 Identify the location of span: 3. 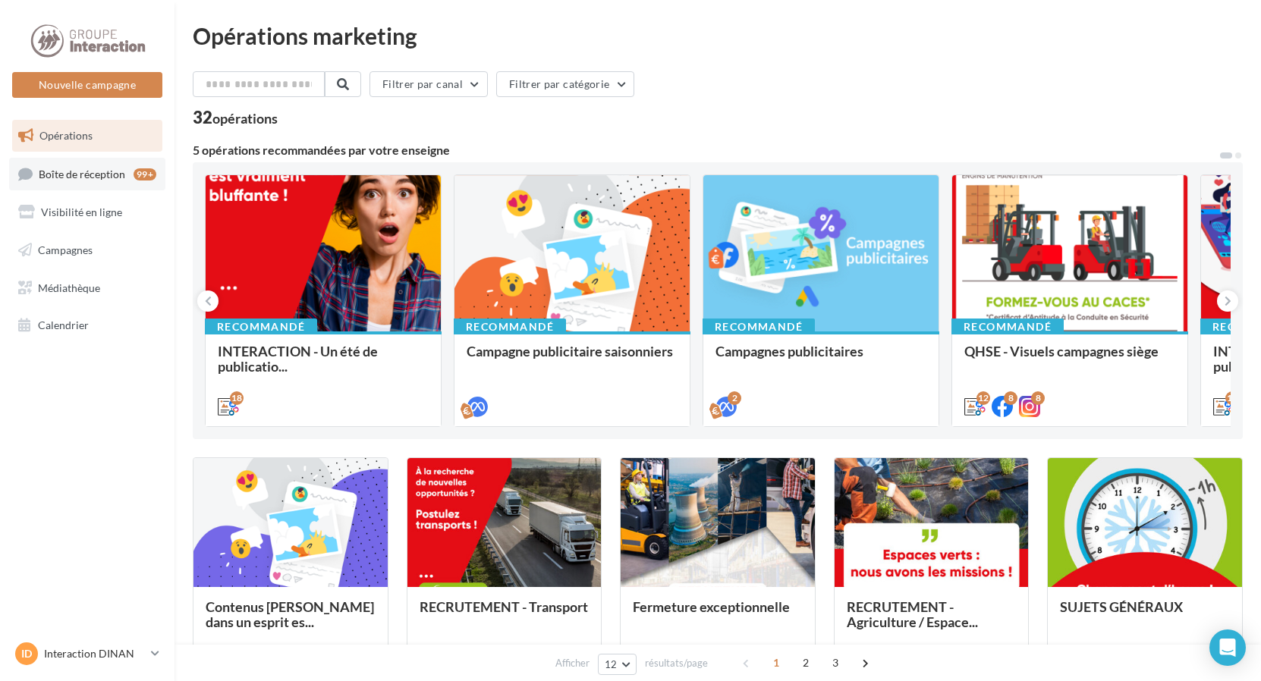
(835, 663).